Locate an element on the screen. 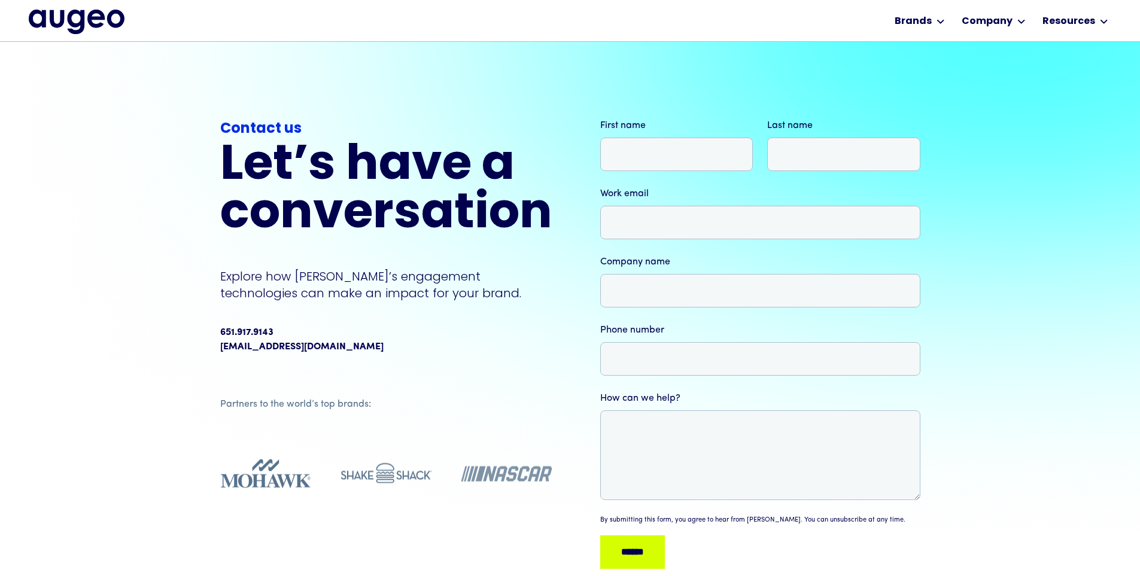 The image size is (1140, 576). label: Last name is located at coordinates (844, 126).